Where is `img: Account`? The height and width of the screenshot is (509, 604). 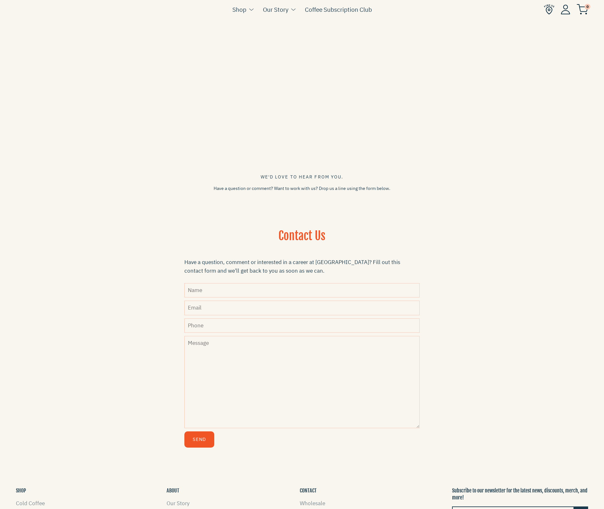
img: Account is located at coordinates (565, 9).